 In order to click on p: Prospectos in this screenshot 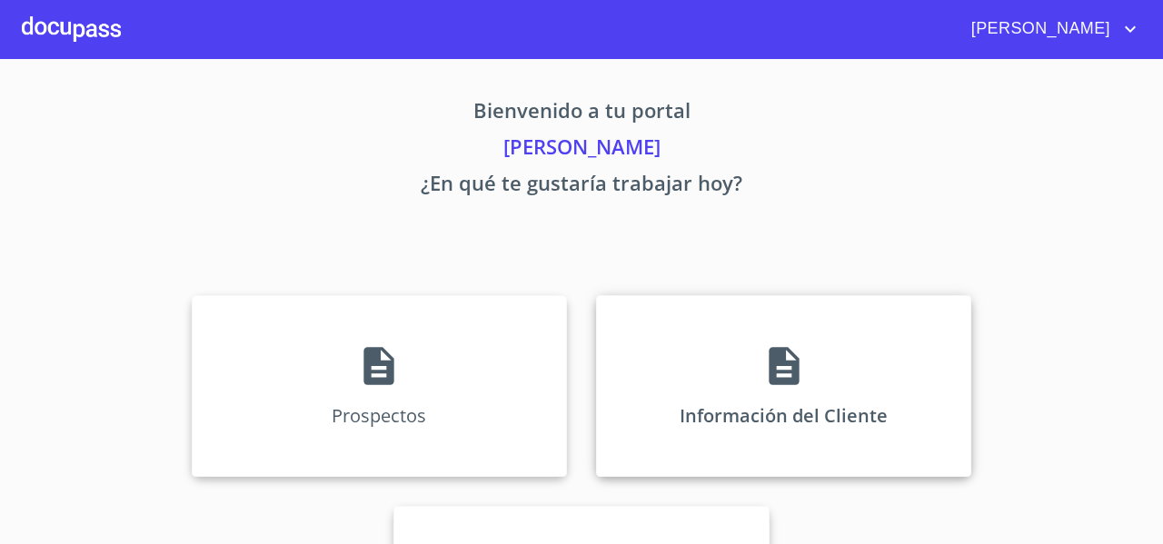, I will do `click(379, 415)`.